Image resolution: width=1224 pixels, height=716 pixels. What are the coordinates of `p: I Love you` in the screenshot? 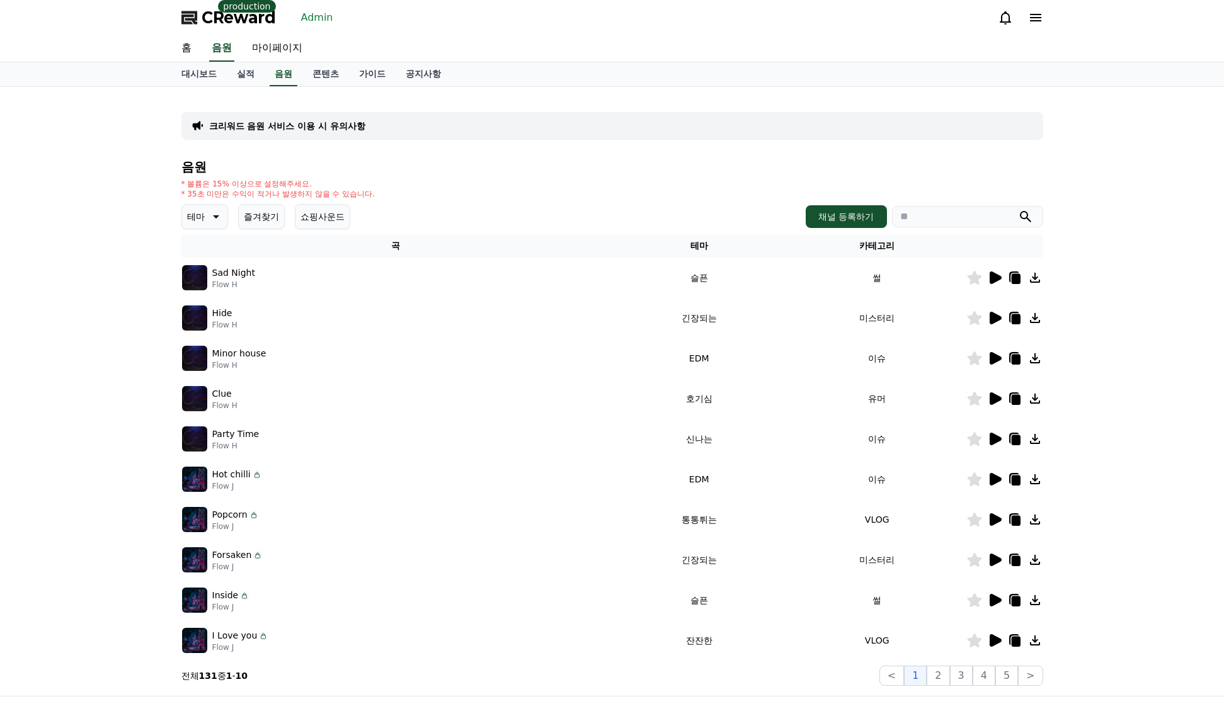 It's located at (235, 635).